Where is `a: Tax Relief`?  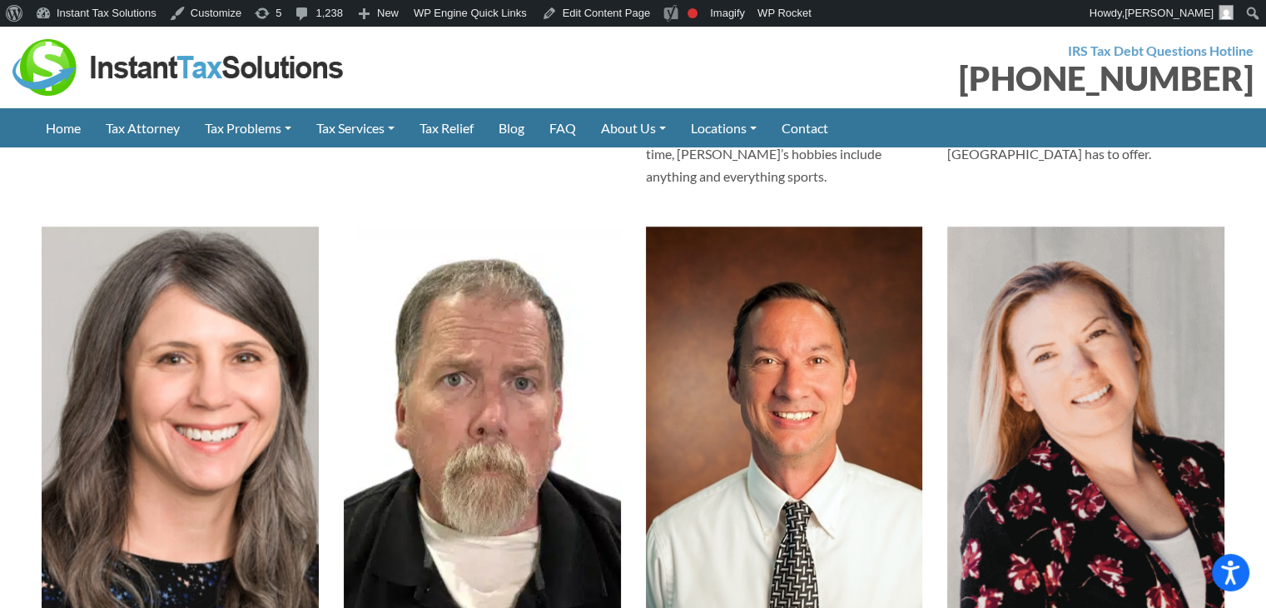
a: Tax Relief is located at coordinates (446, 127).